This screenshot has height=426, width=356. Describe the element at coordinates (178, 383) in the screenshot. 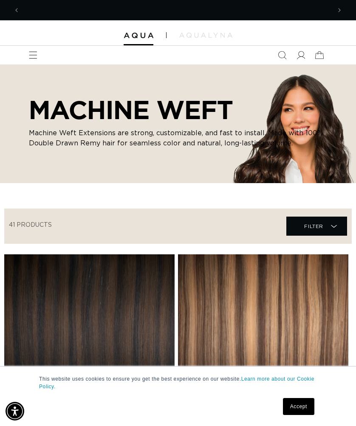

I see `p: This website uses cookies to ensure you get the best experience on our website.` at that location.